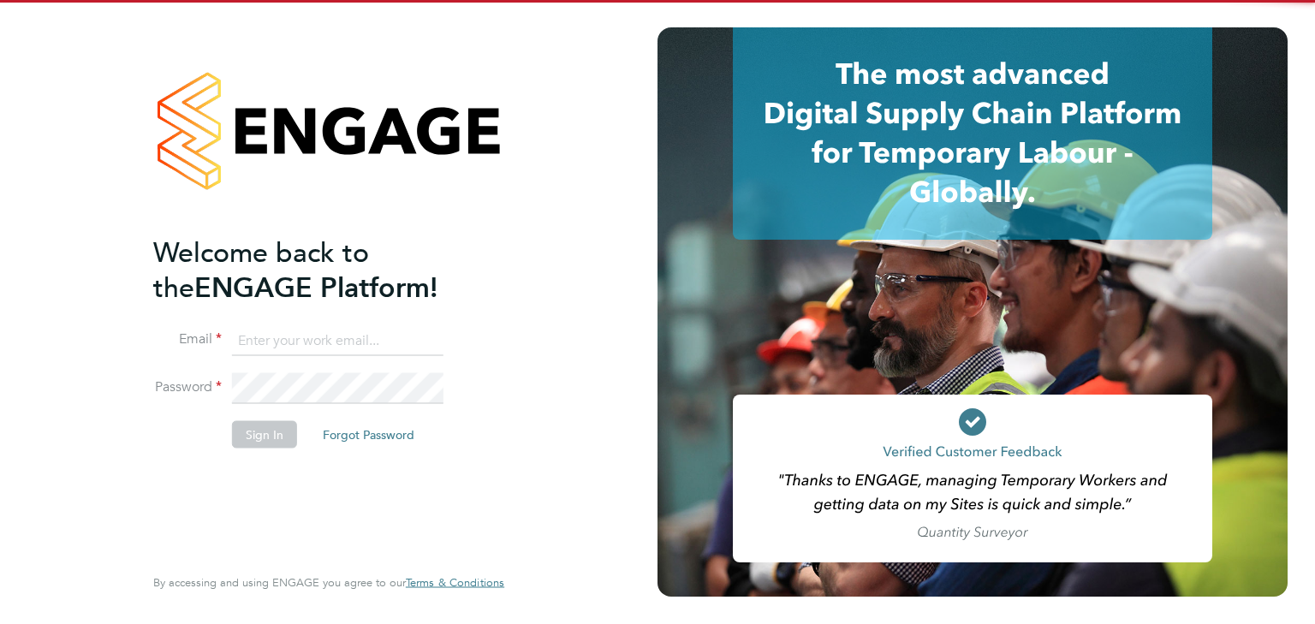 This screenshot has height=624, width=1315. What do you see at coordinates (337, 341) in the screenshot?
I see `input: Enter your work email...` at bounding box center [337, 341].